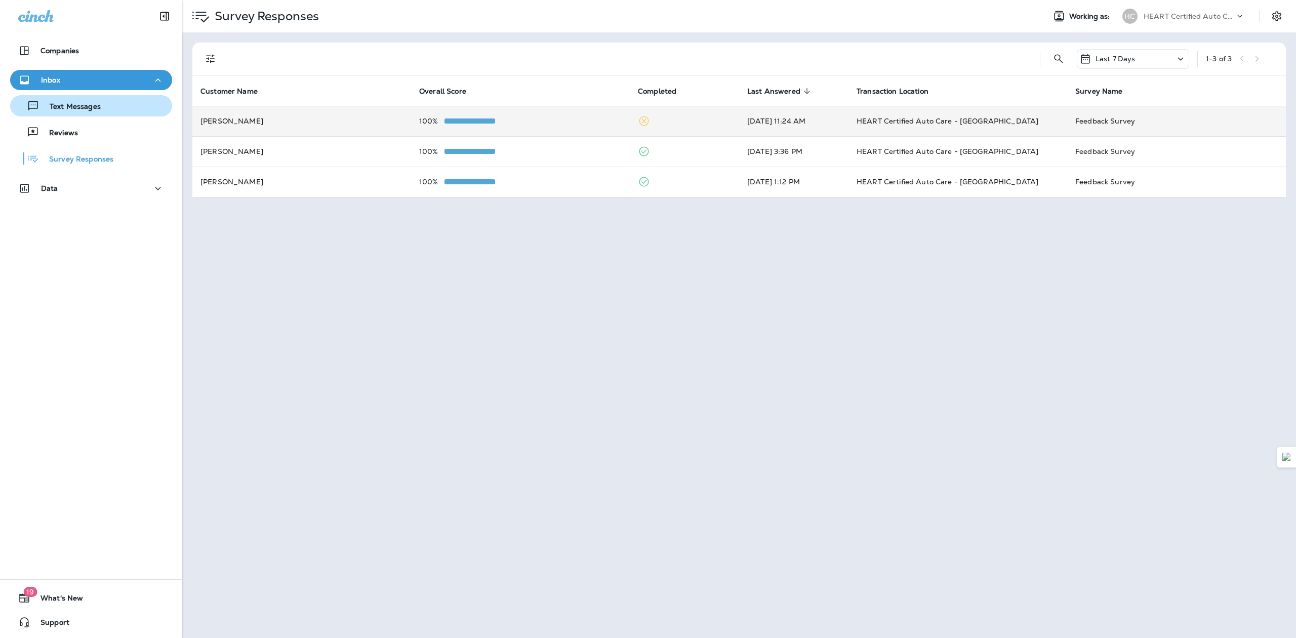  What do you see at coordinates (211, 59) in the screenshot?
I see `button: Filters` at bounding box center [211, 59].